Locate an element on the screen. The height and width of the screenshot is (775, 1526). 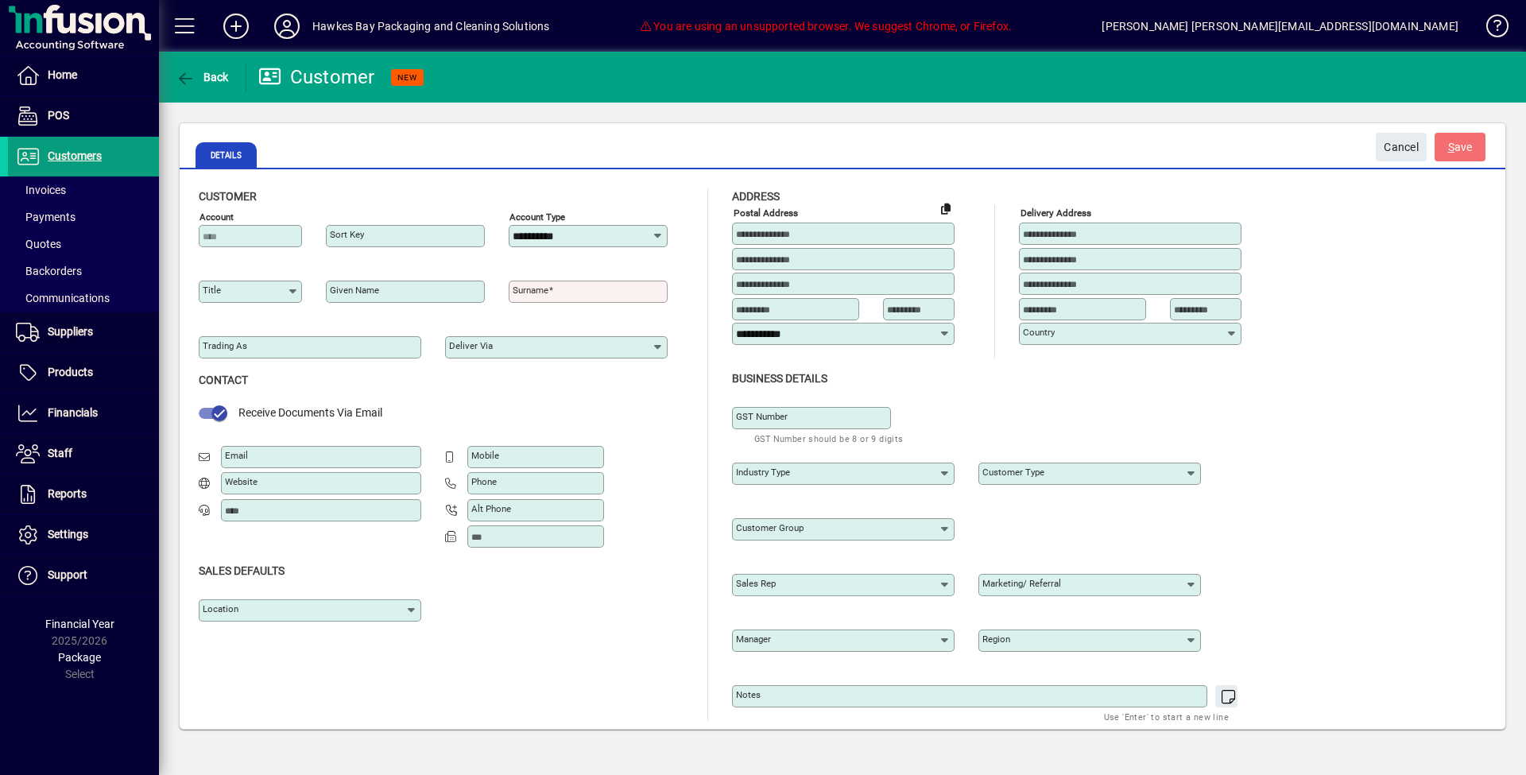
a: Knowledge Base is located at coordinates (1490, 29).